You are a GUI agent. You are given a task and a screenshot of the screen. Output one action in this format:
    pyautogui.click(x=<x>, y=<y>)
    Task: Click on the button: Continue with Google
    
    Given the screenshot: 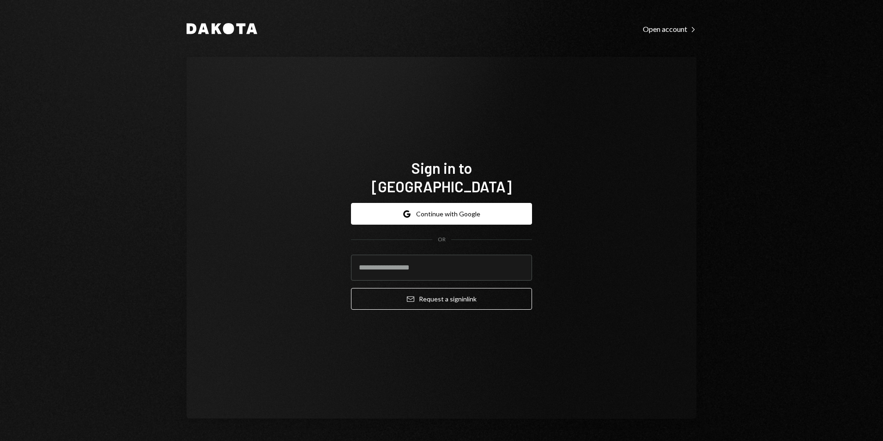 What is the action you would take?
    pyautogui.click(x=441, y=213)
    